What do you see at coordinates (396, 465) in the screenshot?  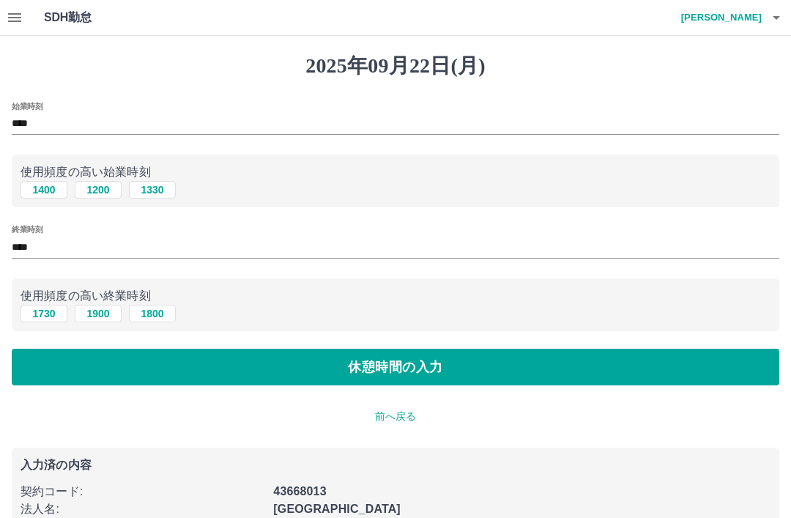 I see `p: 入力済の内容` at bounding box center [396, 465].